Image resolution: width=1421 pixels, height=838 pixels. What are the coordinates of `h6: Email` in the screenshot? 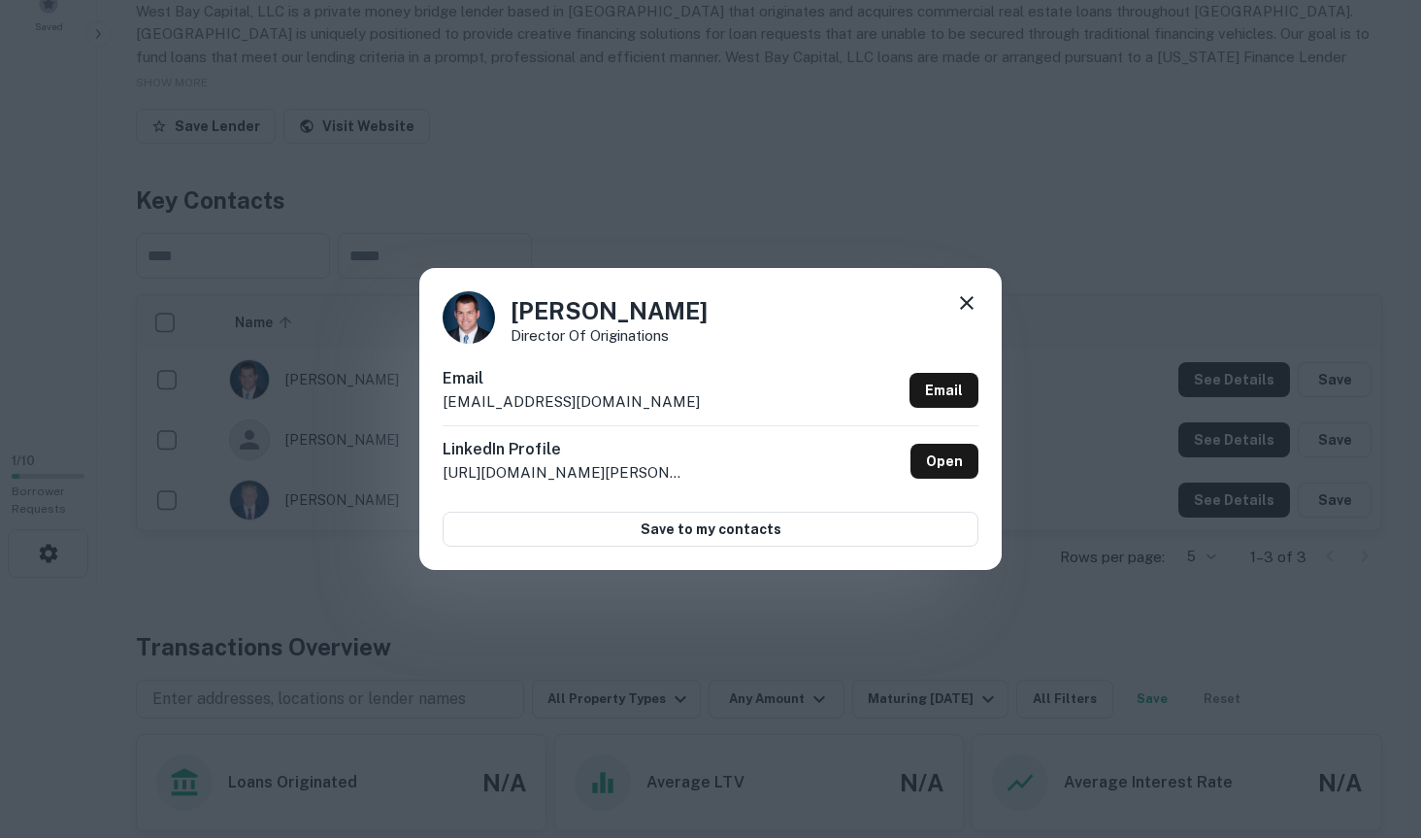 It's located at (571, 379).